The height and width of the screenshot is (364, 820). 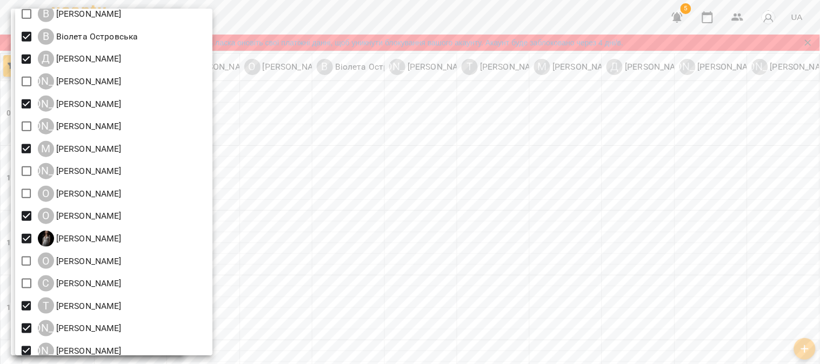 What do you see at coordinates (79, 352) in the screenshot?
I see `div: Юлія Капітан` at bounding box center [79, 352].